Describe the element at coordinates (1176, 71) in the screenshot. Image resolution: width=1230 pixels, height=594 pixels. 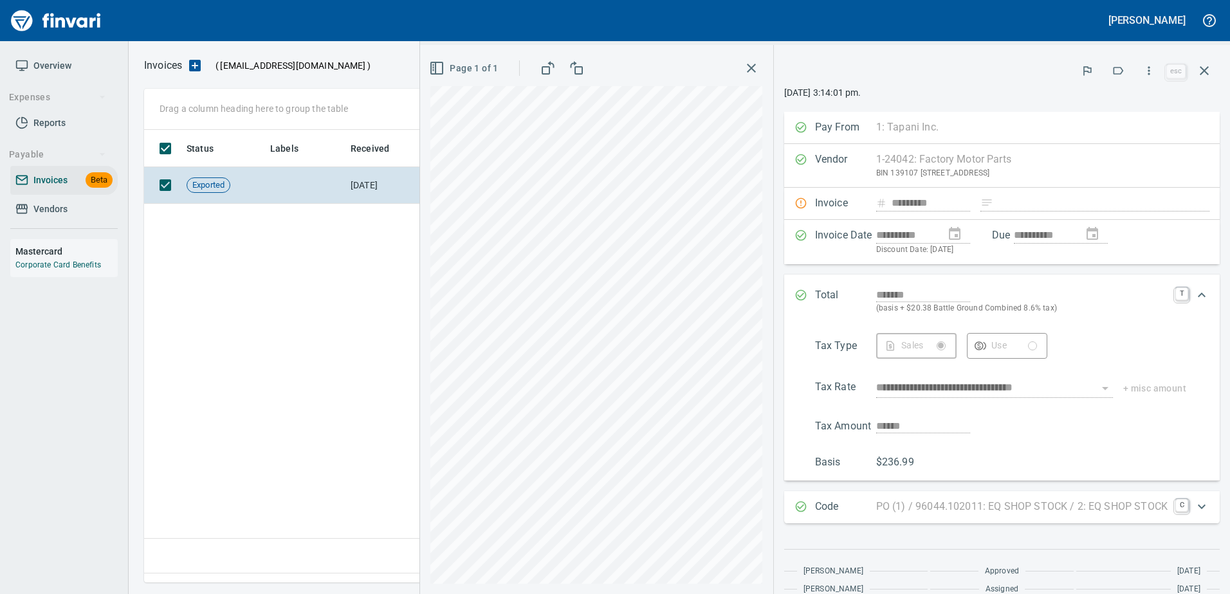
I see `a: esc` at that location.